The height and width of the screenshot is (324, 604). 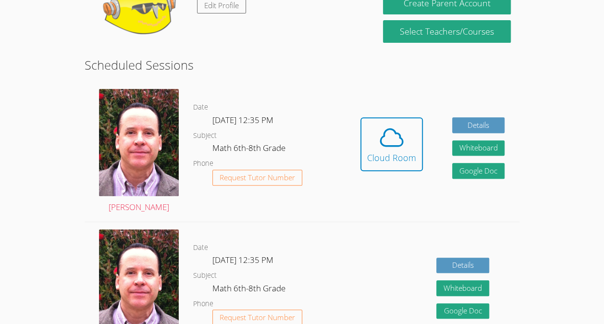 What do you see at coordinates (139, 142) in the screenshot?
I see `img: avatar.png` at bounding box center [139, 142].